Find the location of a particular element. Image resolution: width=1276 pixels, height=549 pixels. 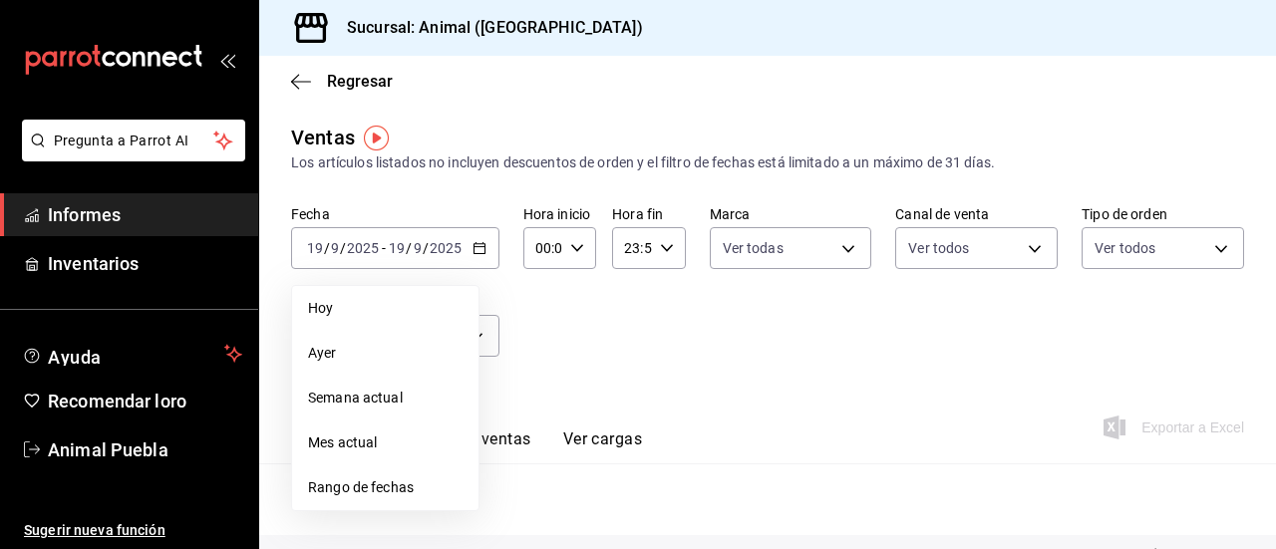

font: Ver cargas is located at coordinates (603, 439).